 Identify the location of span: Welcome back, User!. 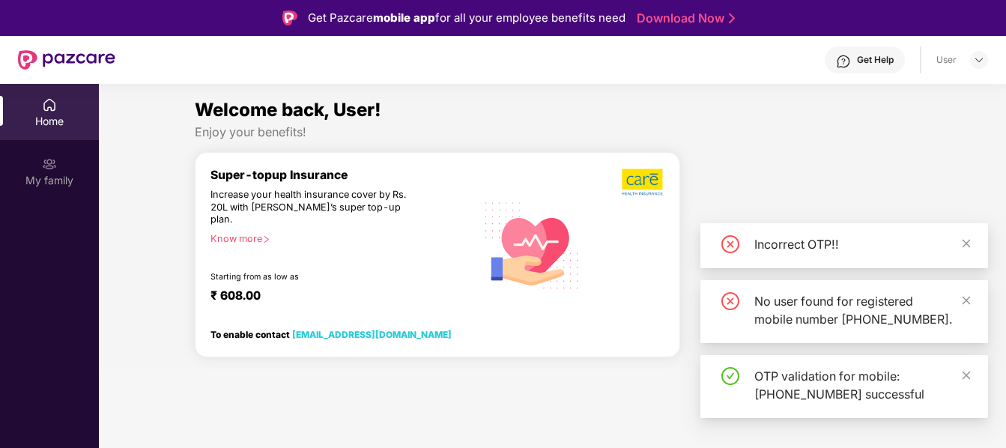
(288, 109).